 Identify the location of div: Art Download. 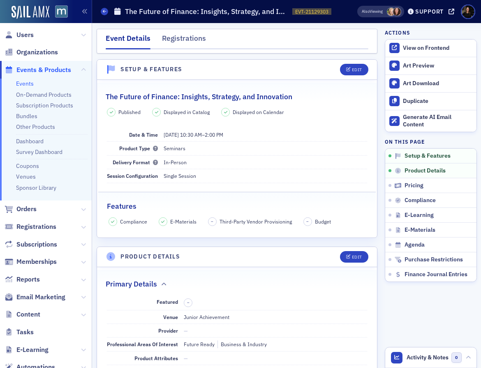
(438, 84).